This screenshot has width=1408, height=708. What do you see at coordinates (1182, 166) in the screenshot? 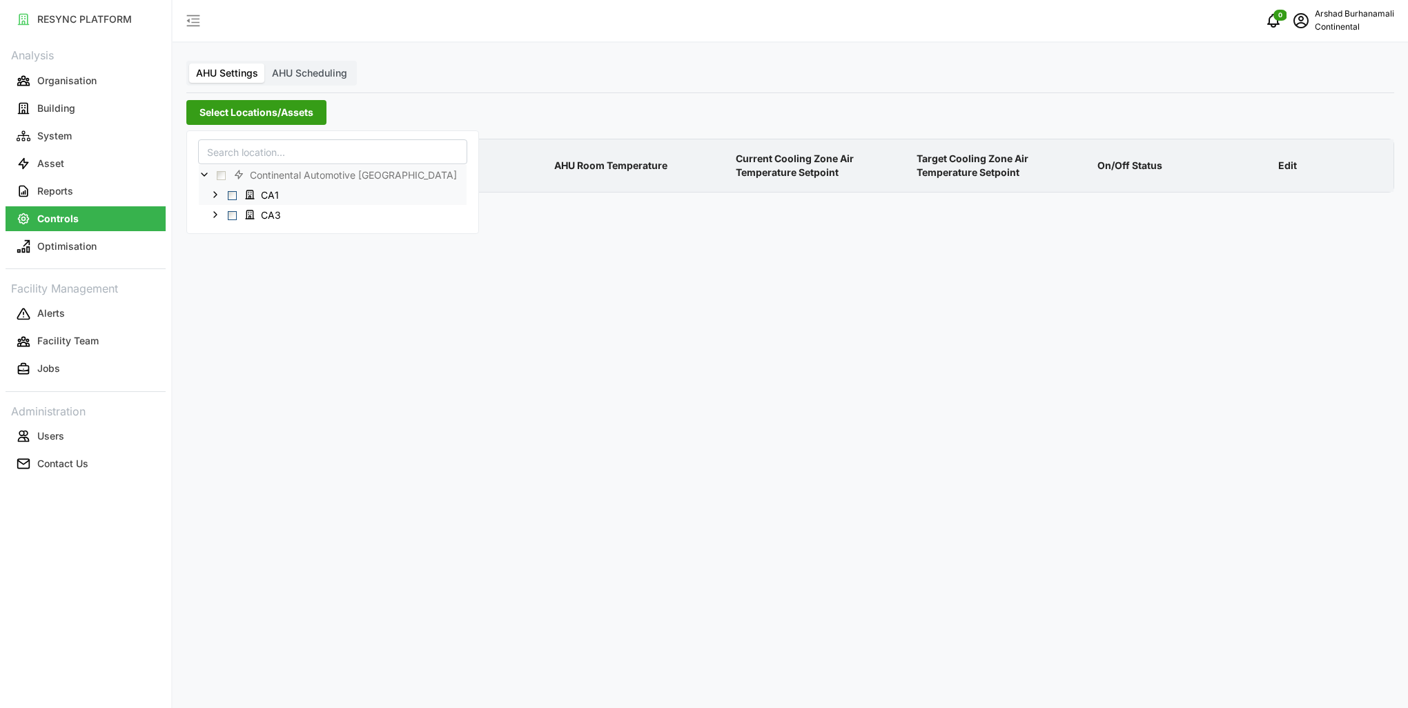
I see `p: On/Off Status` at bounding box center [1182, 166].